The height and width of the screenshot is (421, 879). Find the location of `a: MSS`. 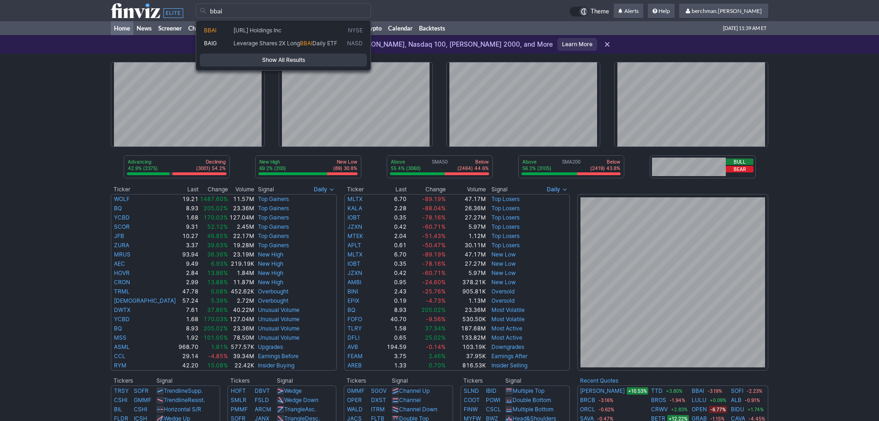

a: MSS is located at coordinates (120, 337).